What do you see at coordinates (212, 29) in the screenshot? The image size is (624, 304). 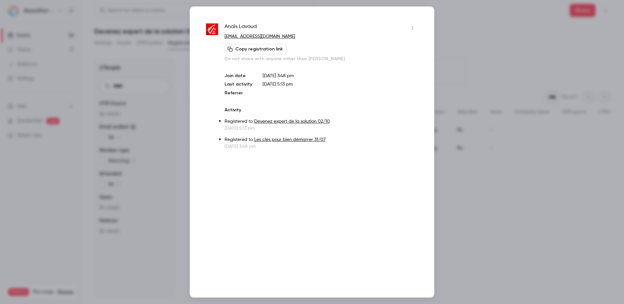 I see `img: celc.caisse-epargne.fr` at bounding box center [212, 29].